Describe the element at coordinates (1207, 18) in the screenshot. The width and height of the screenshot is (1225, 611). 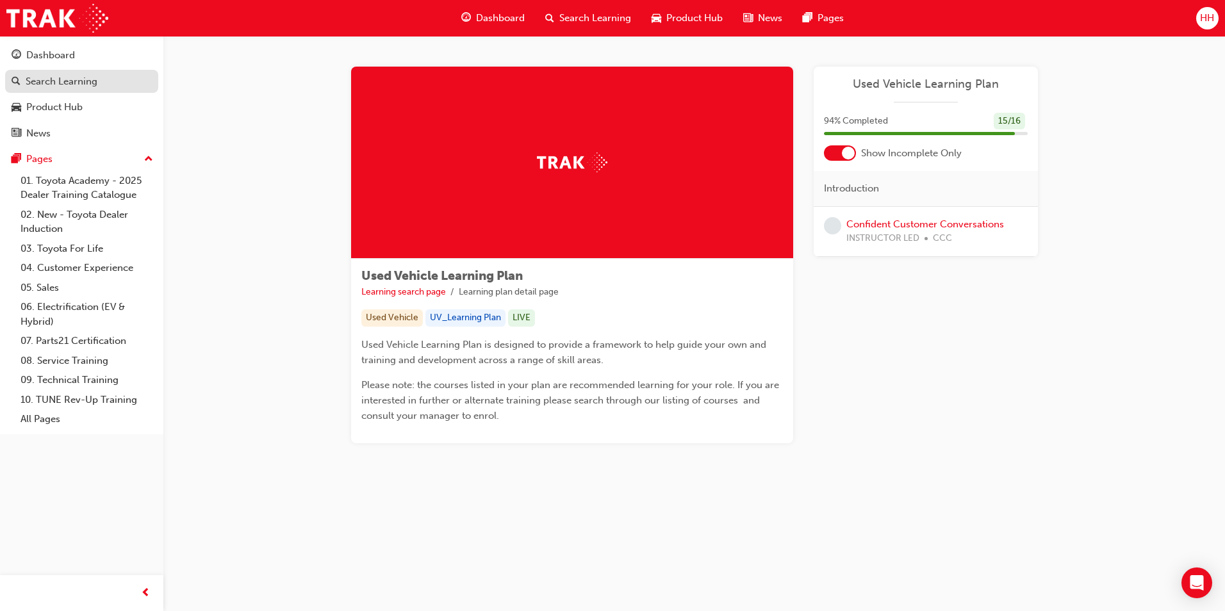
I see `span: HH` at that location.